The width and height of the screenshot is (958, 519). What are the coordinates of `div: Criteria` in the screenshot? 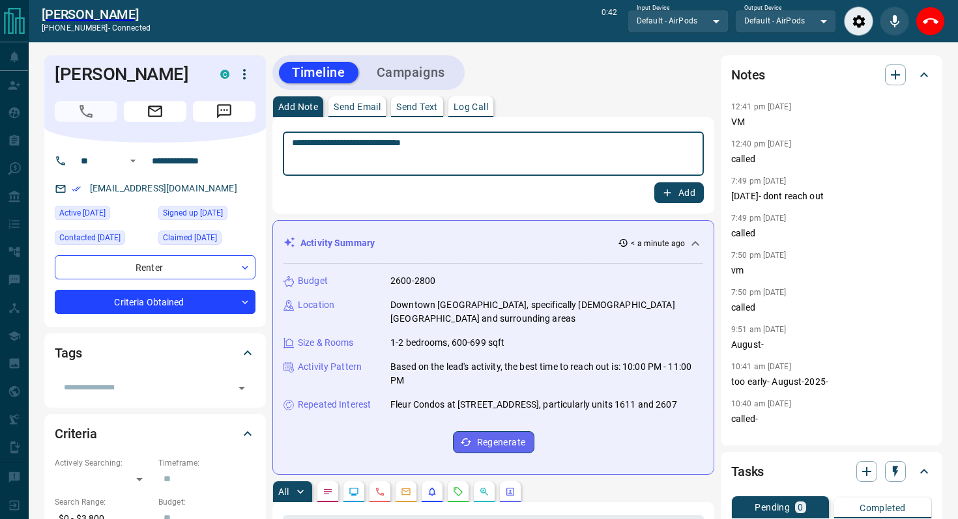 It's located at (155, 434).